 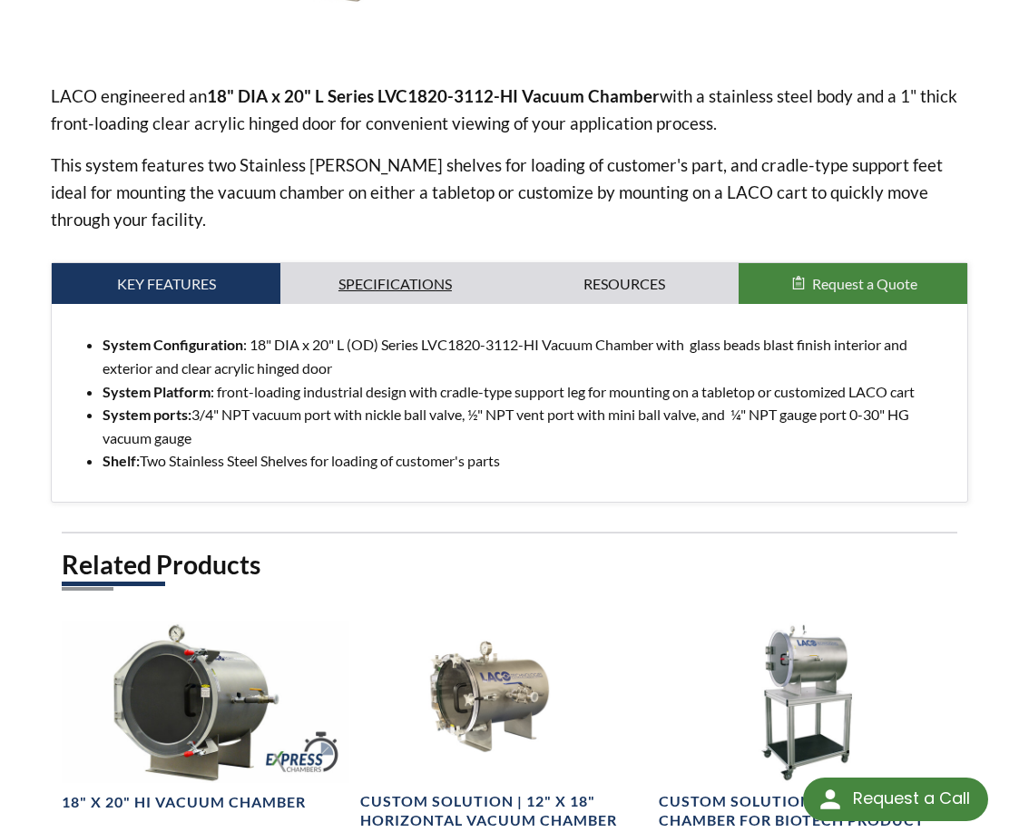 I want to click on li: Two Stainless Steel Shelves for loading of customer's parts, so click(x=527, y=461).